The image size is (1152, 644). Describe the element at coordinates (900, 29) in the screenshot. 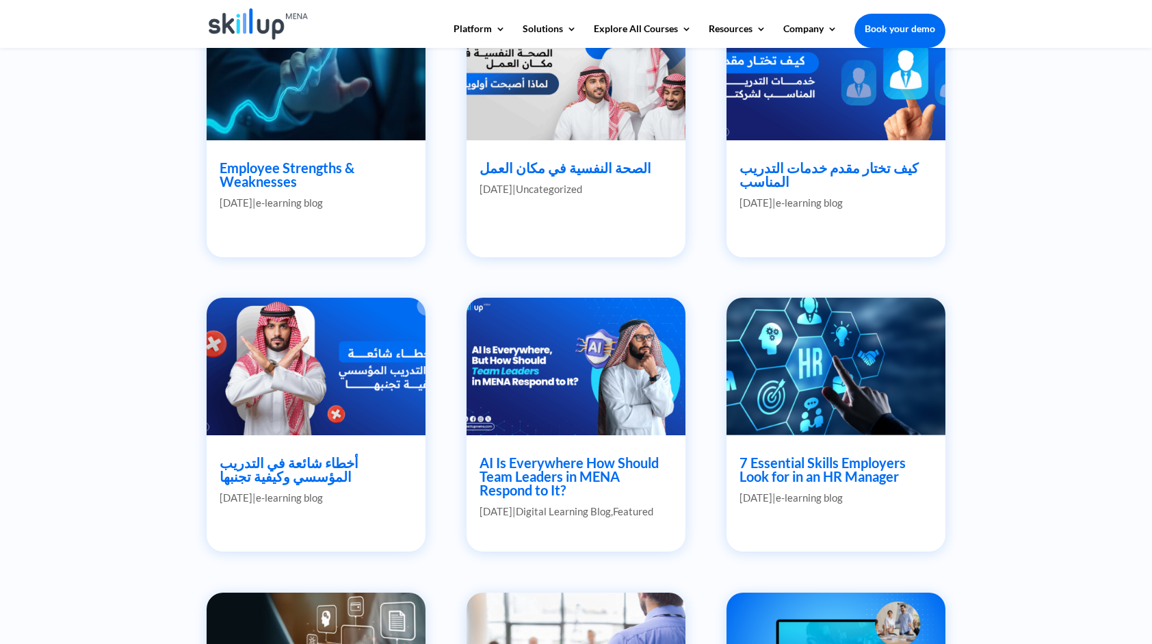

I see `a: Book your demo` at that location.